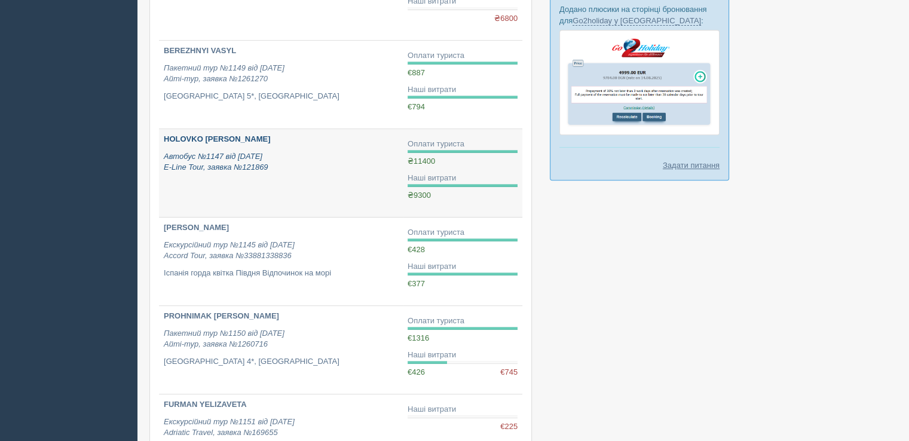 The width and height of the screenshot is (909, 441). What do you see at coordinates (416, 283) in the screenshot?
I see `span: €377` at bounding box center [416, 283].